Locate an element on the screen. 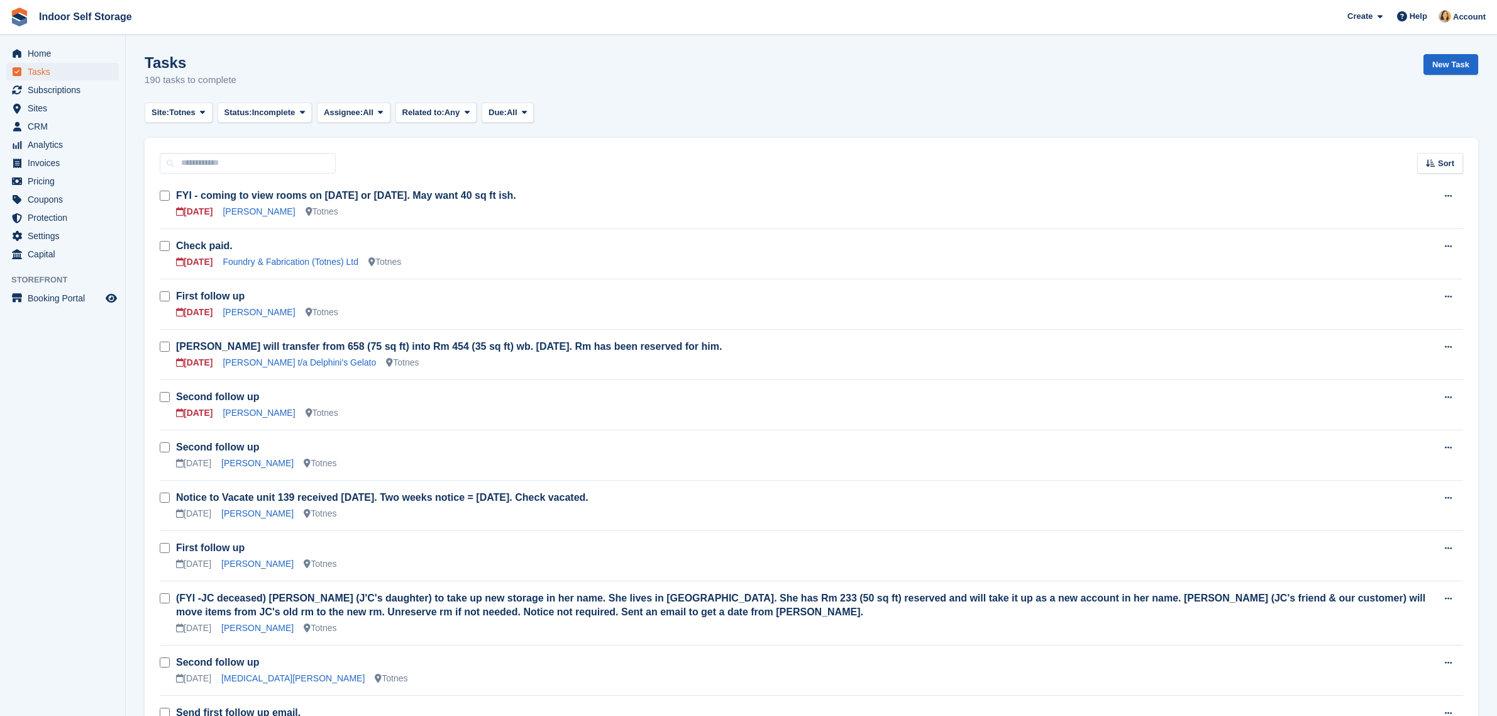  span: Storefront is located at coordinates (68, 280).